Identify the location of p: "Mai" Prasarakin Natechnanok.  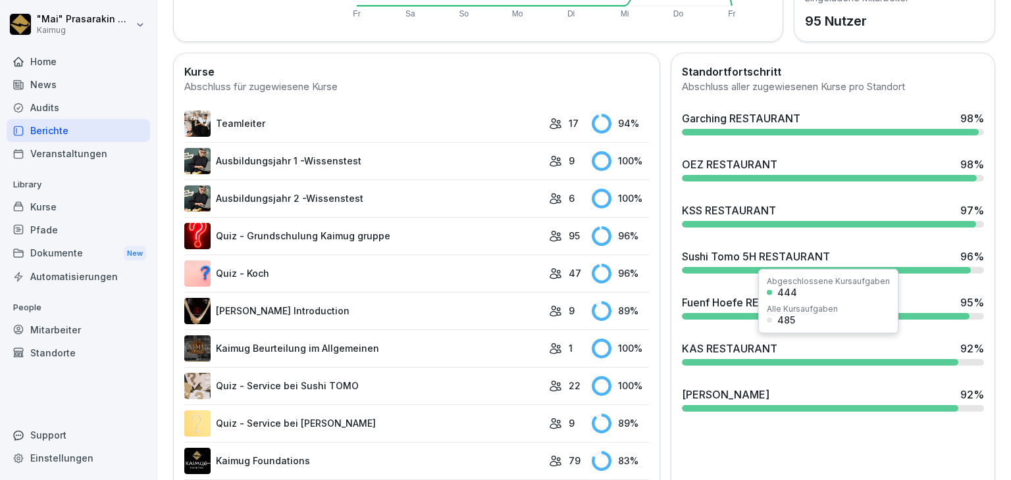
(85, 19).